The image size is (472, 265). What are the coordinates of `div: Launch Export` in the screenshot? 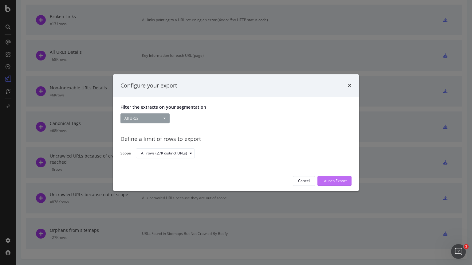 It's located at (335, 181).